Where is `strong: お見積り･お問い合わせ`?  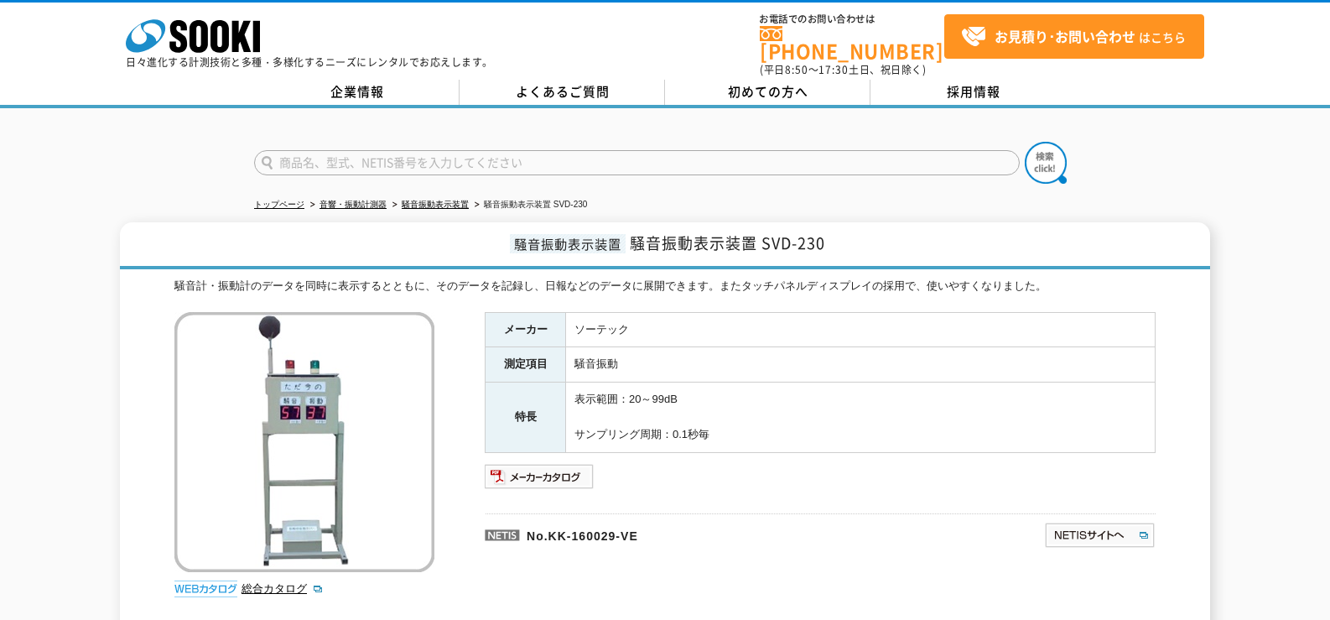 strong: お見積り･お問い合わせ is located at coordinates (1065, 36).